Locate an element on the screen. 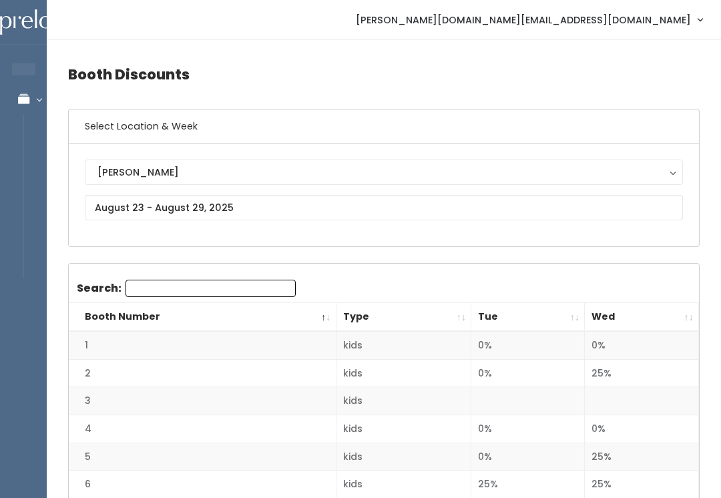 This screenshot has width=721, height=498. td: 1 is located at coordinates (202, 345).